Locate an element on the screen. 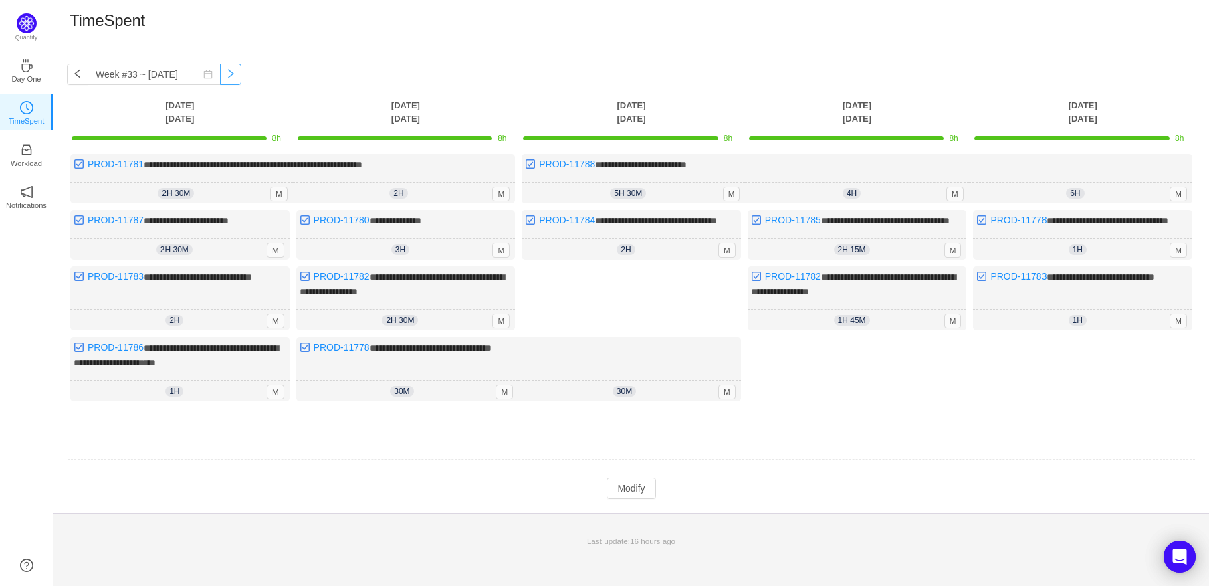 The width and height of the screenshot is (1209, 586). p: Day One is located at coordinates (26, 79).